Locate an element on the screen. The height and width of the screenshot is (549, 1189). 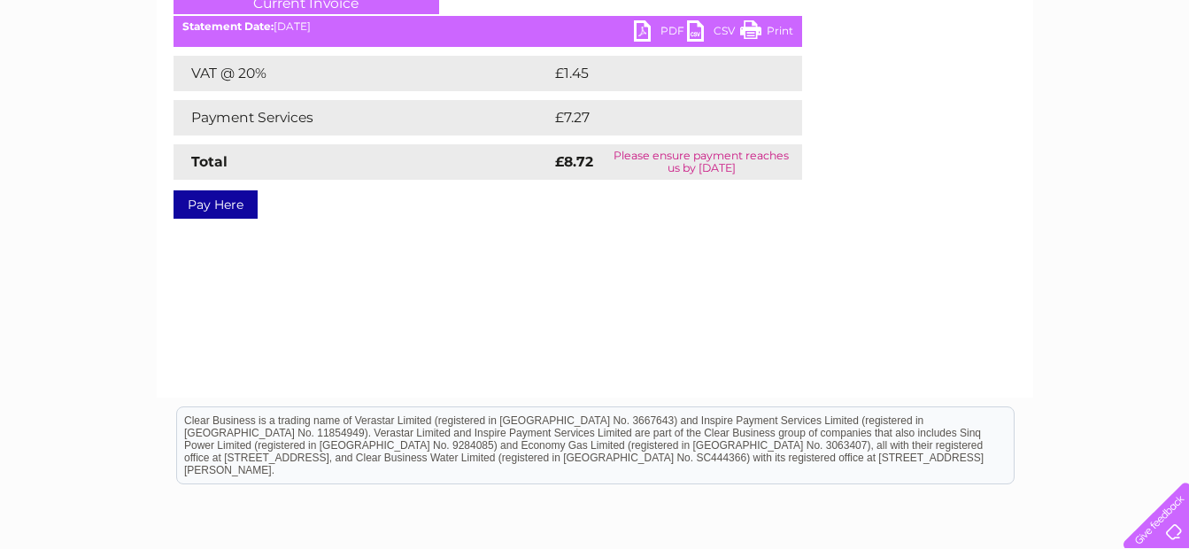
a: PDF is located at coordinates (661, 33).